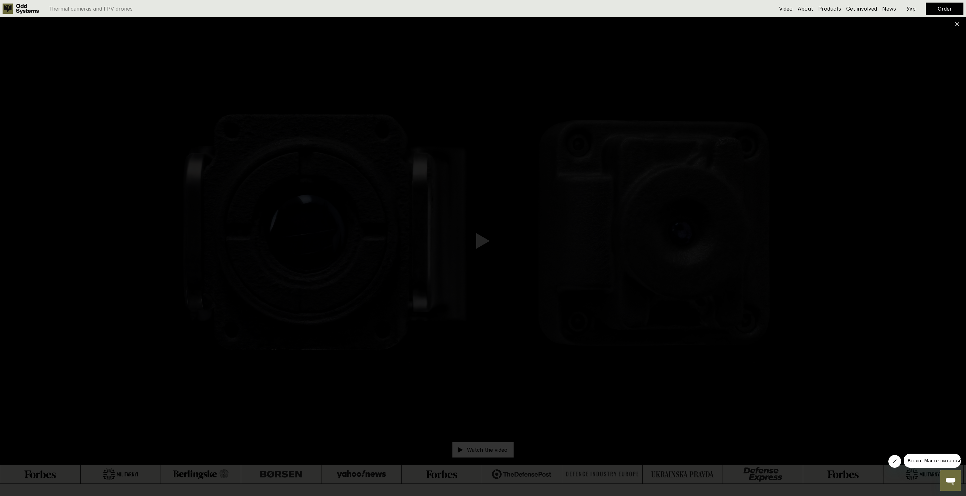 This screenshot has height=496, width=966. I want to click on p: Укр, so click(911, 9).